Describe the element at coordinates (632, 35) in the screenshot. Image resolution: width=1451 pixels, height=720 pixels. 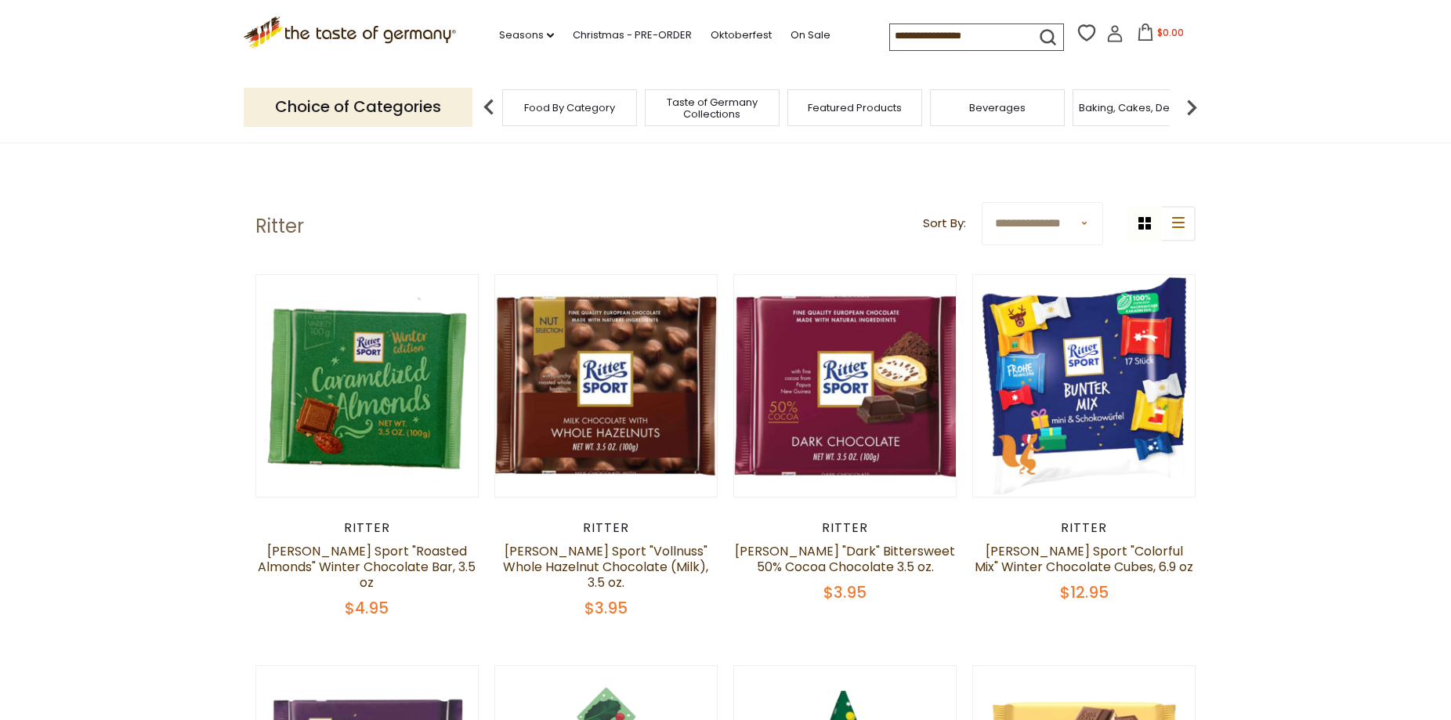
I see `a: Christmas - PRE-ORDER` at that location.